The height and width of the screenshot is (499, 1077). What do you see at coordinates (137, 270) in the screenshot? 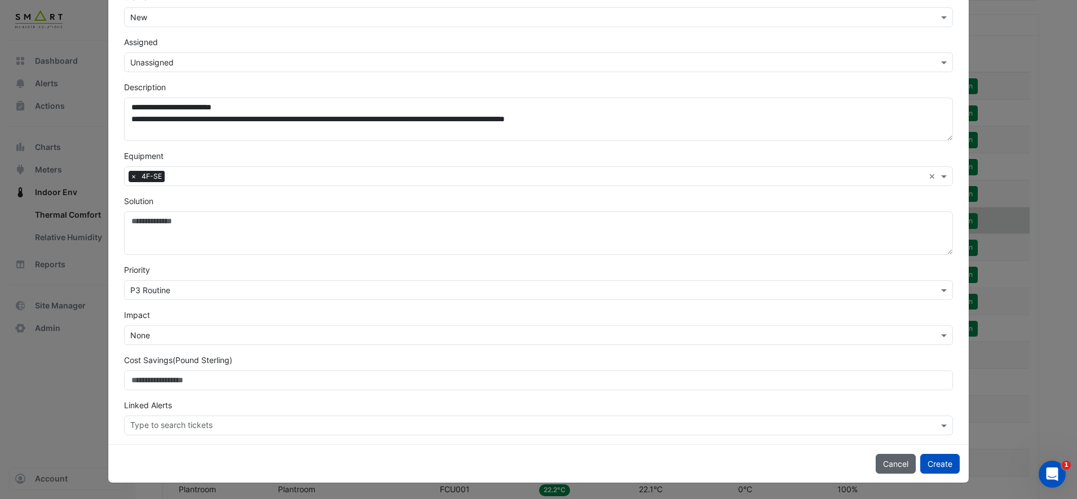
I see `label: Priority` at bounding box center [137, 270].